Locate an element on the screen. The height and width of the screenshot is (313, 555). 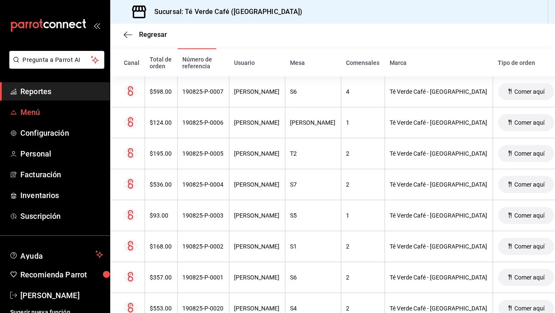
div: S7 is located at coordinates (313, 184).